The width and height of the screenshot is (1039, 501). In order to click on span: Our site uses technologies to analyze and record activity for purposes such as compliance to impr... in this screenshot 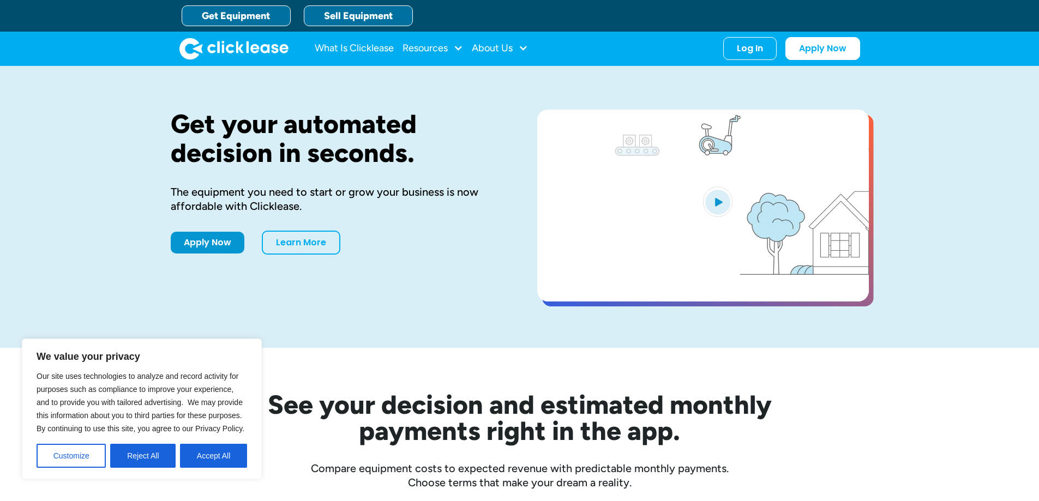, I will do `click(140, 402)`.